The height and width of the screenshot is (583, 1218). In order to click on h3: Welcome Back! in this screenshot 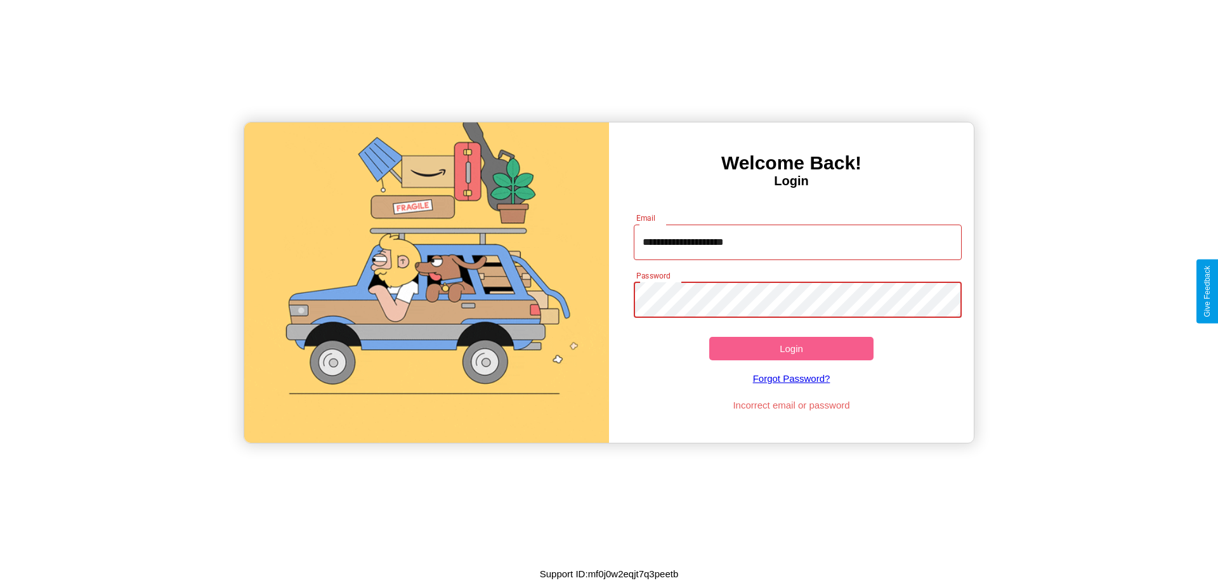, I will do `click(791, 163)`.